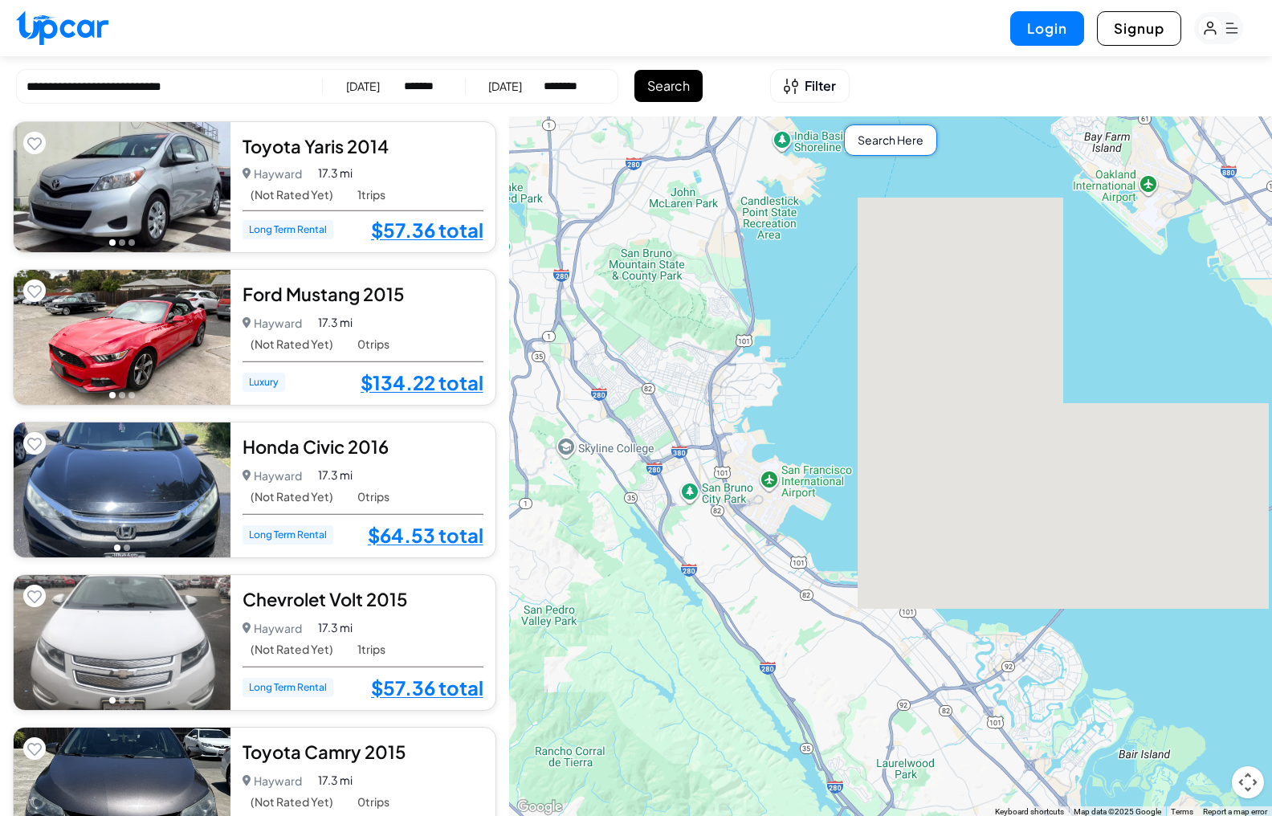 This screenshot has width=1272, height=816. What do you see at coordinates (426, 535) in the screenshot?
I see `a: $64.53 total` at bounding box center [426, 535].